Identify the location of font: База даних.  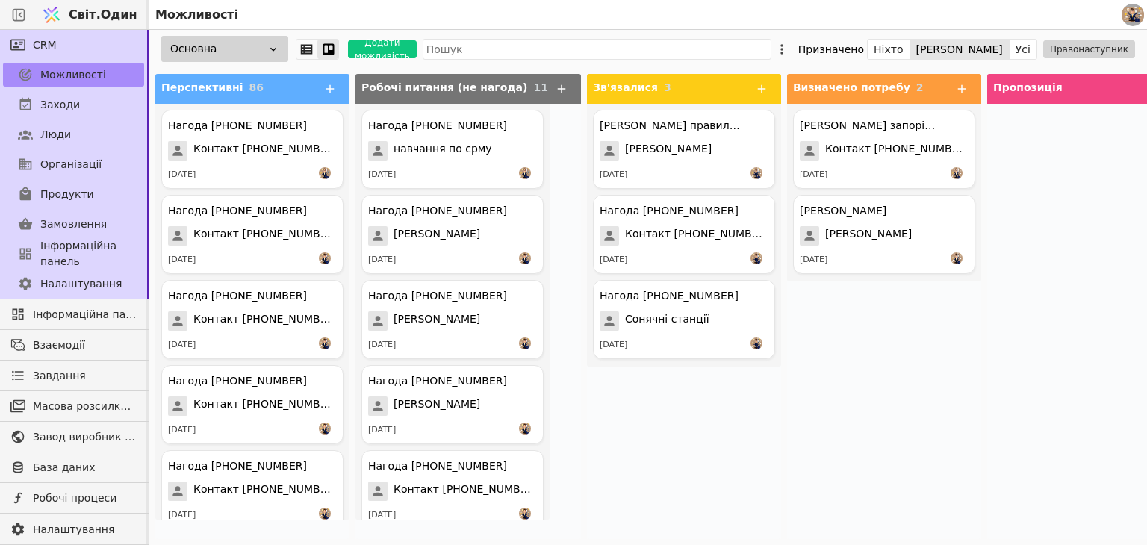
(63, 468).